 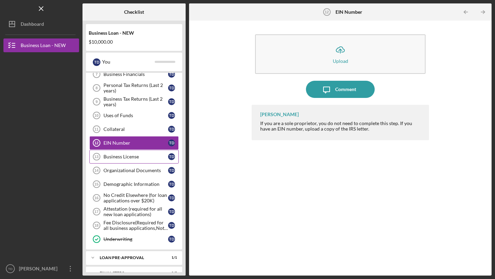 What do you see at coordinates (96, 157) in the screenshot?
I see `tspan: 13` at bounding box center [96, 157].